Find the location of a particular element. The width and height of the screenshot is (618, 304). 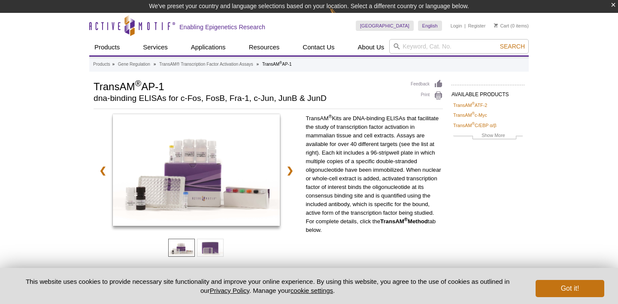

a: English is located at coordinates (430, 26).